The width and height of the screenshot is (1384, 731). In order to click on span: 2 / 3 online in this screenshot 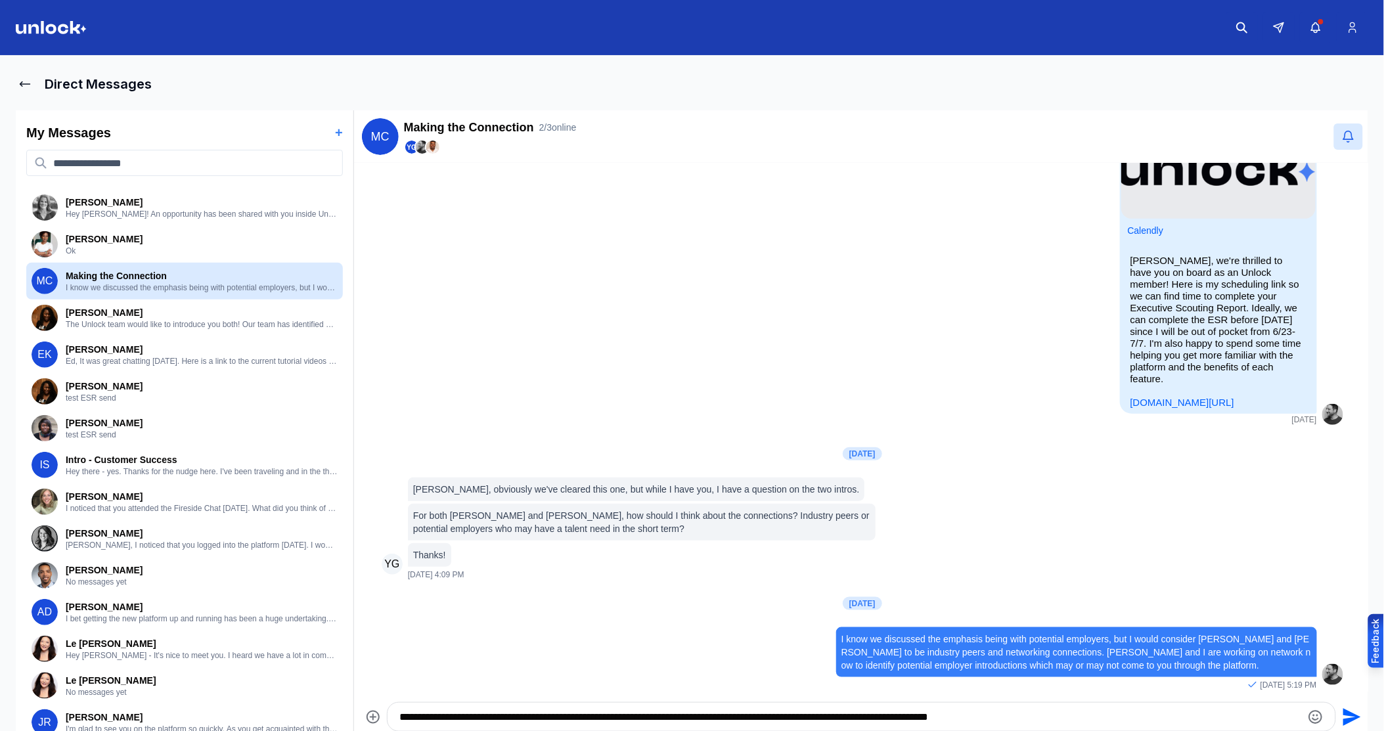, I will do `click(558, 127)`.